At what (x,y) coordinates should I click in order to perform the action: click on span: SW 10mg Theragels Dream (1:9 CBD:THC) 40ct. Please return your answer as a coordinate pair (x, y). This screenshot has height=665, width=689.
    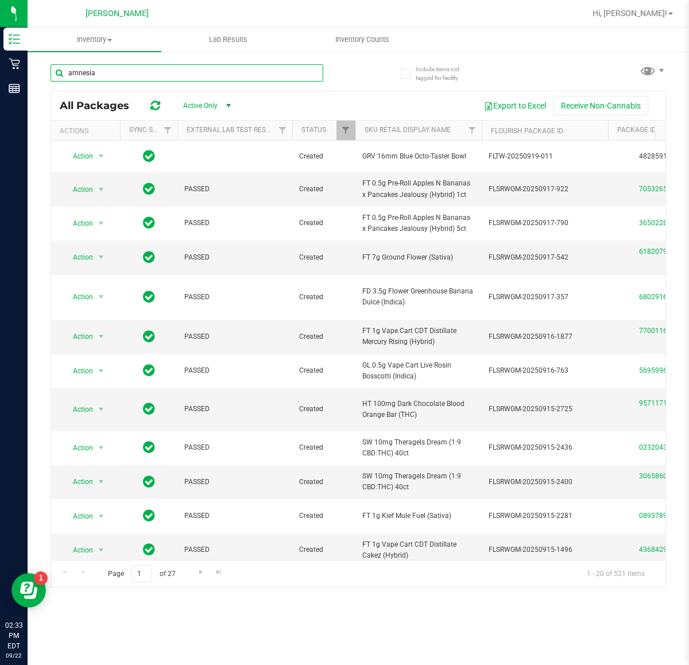
    Looking at the image, I should click on (418, 481).